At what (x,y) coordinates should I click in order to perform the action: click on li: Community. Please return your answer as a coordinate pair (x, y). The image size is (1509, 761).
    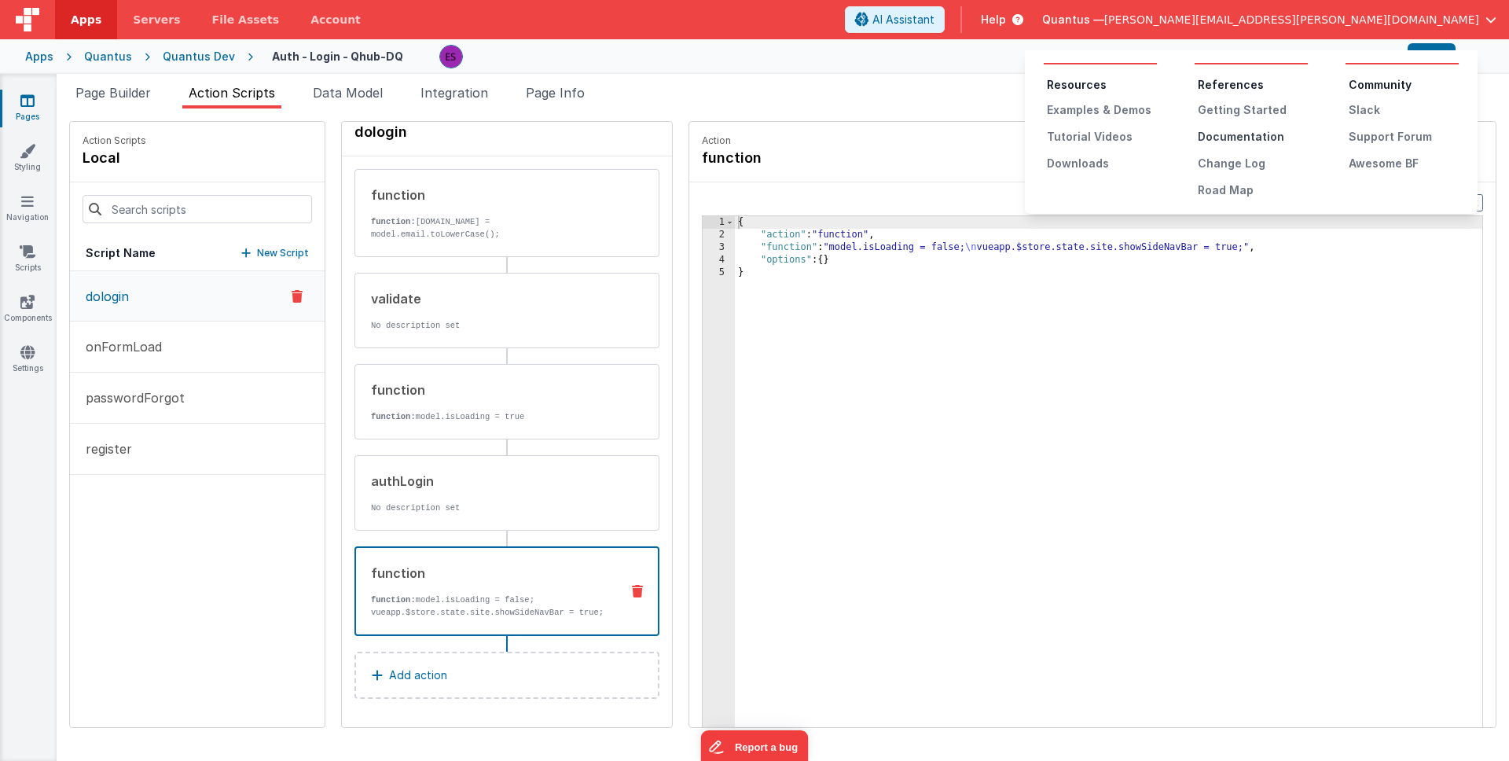
    Looking at the image, I should click on (1404, 85).